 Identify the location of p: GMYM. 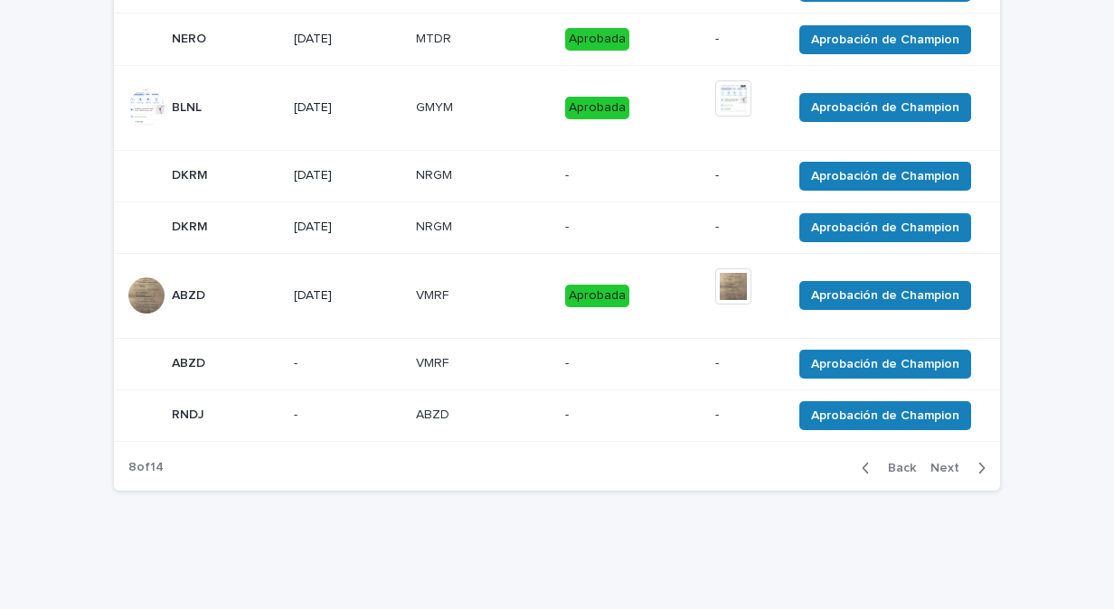
(436, 106).